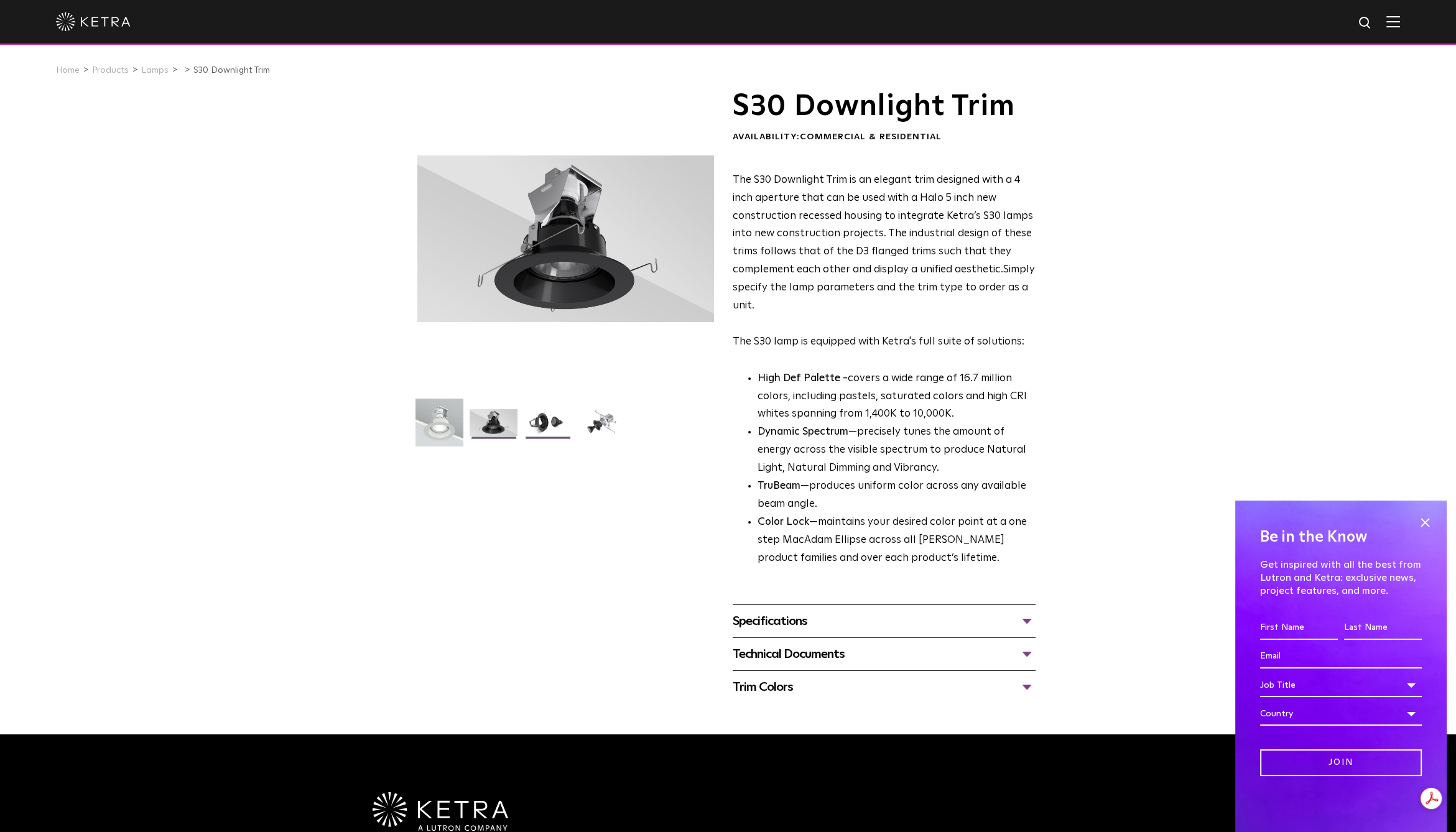 The image size is (1456, 832). I want to click on div: Specifications, so click(884, 621).